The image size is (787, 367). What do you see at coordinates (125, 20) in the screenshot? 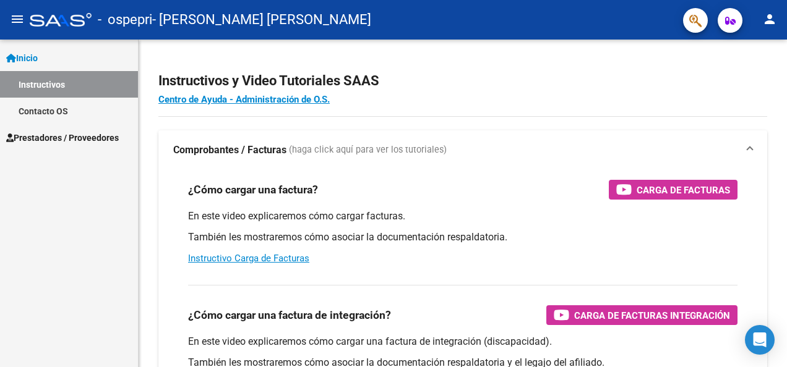
I see `span: - ospepri` at bounding box center [125, 20].